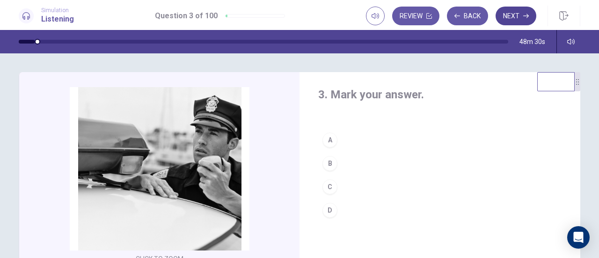 This screenshot has height=258, width=599. Describe the element at coordinates (532, 42) in the screenshot. I see `span: 48m 30s` at that location.